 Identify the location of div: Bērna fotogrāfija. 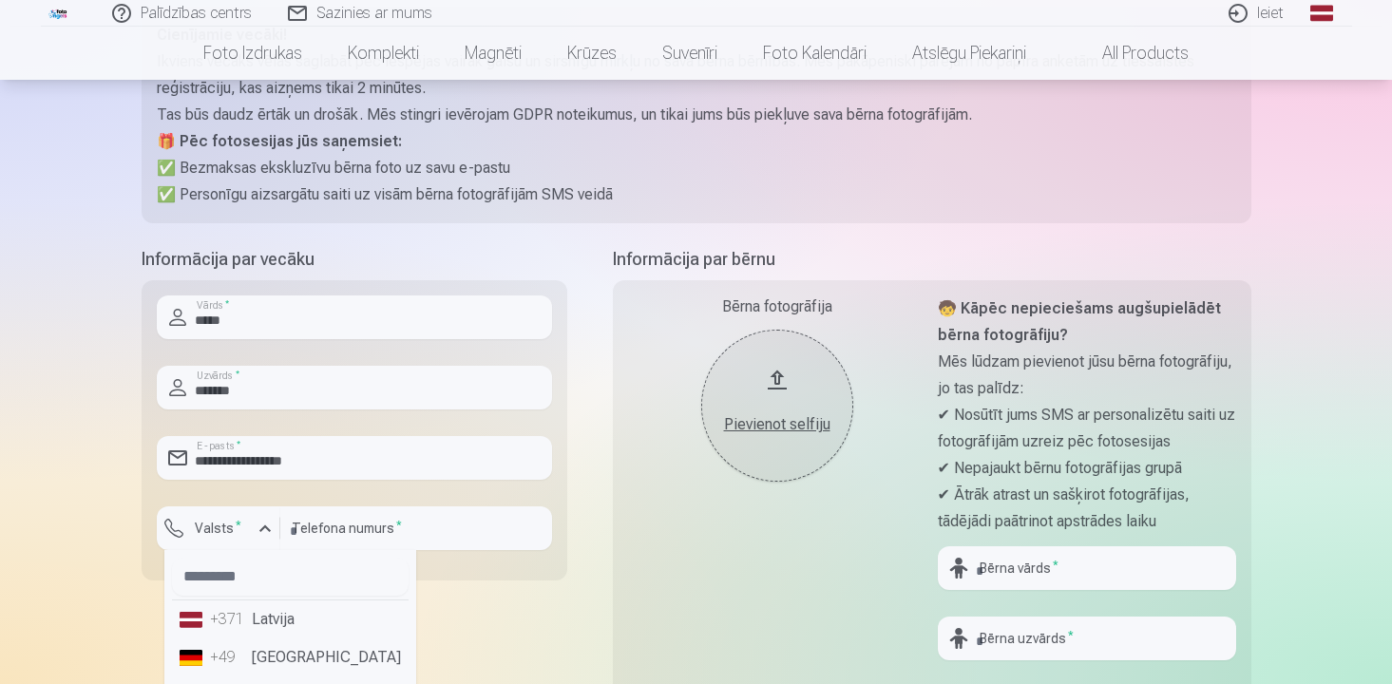
(777, 307).